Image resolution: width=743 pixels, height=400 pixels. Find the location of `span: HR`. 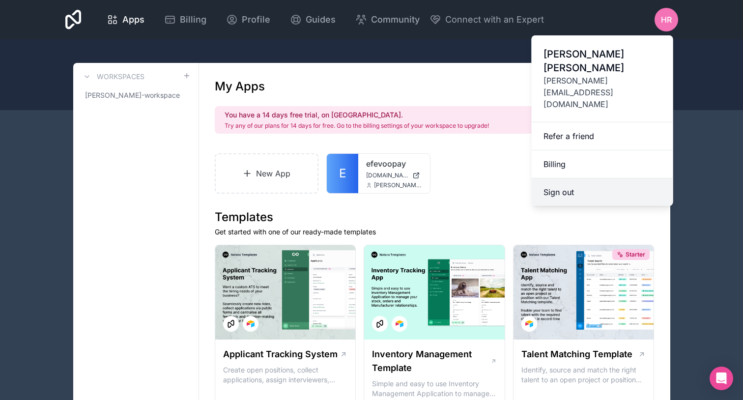

span: HR is located at coordinates (666, 20).